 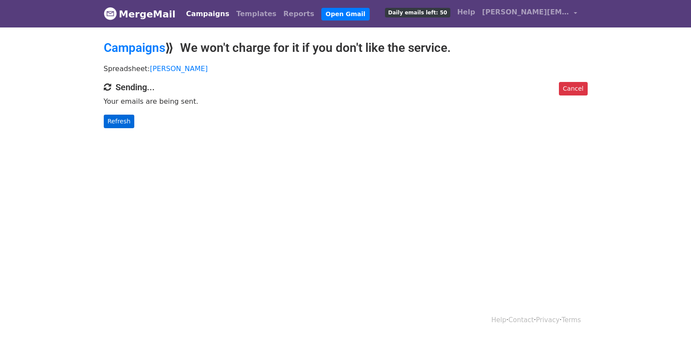 I want to click on img: MergeMail logo, so click(x=110, y=14).